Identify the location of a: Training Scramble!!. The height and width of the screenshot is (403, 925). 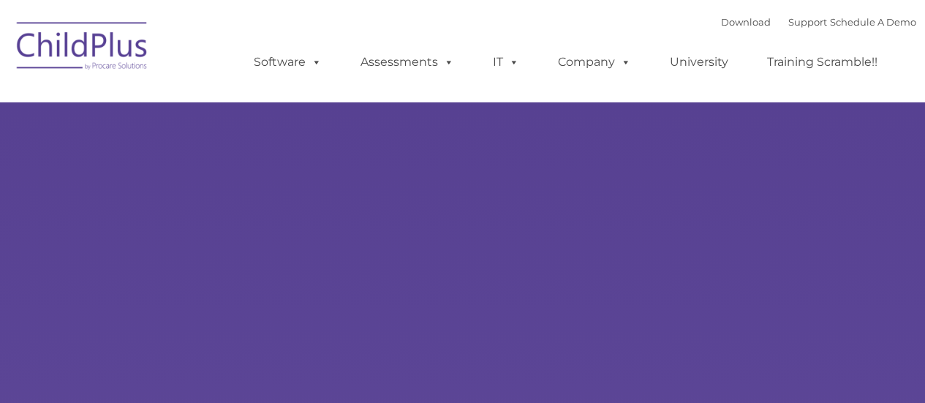
(822, 62).